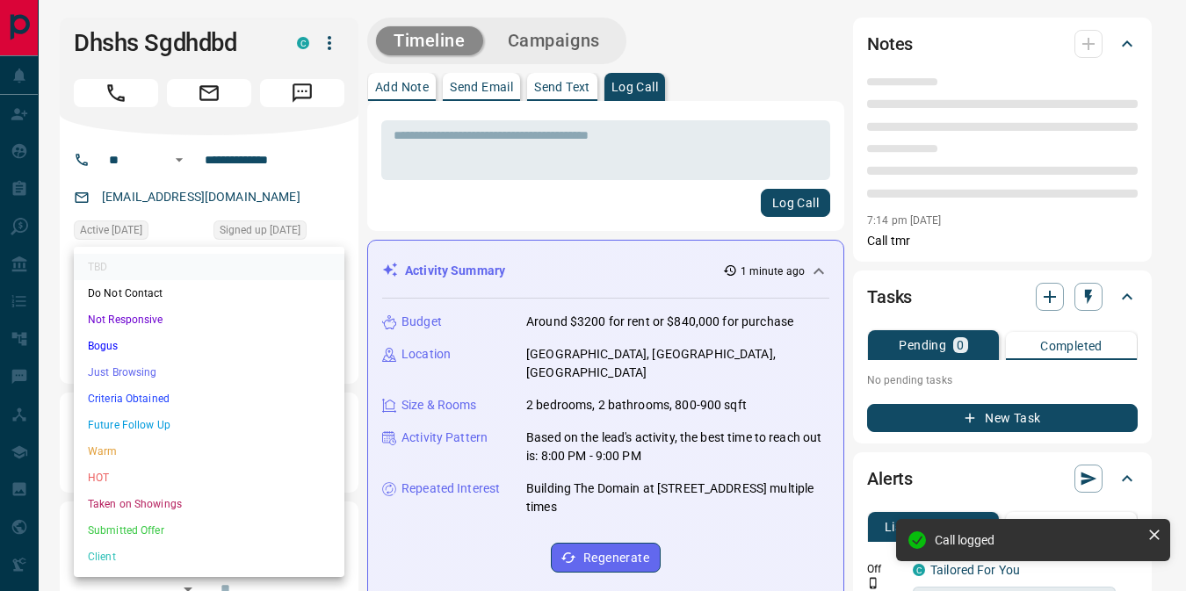  What do you see at coordinates (209, 531) in the screenshot?
I see `li: Submitted Offer` at bounding box center [209, 531].